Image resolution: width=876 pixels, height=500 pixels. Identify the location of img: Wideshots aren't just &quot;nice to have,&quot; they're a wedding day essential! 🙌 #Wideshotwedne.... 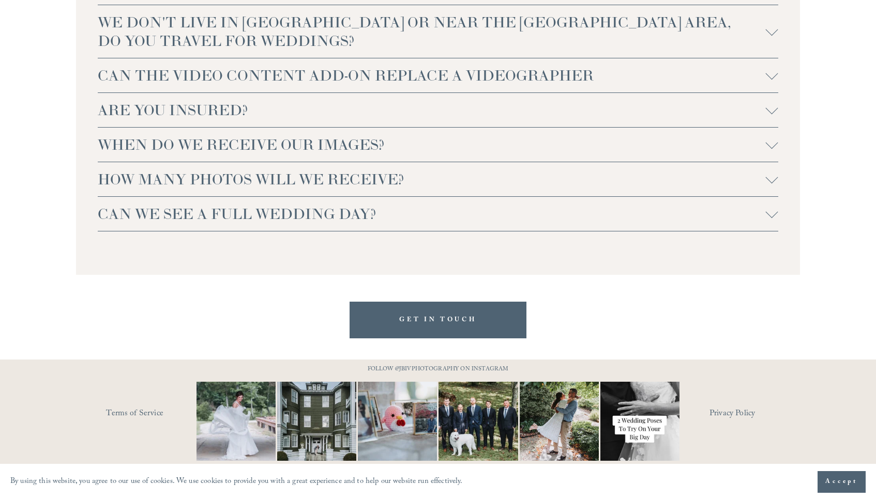
(317, 421).